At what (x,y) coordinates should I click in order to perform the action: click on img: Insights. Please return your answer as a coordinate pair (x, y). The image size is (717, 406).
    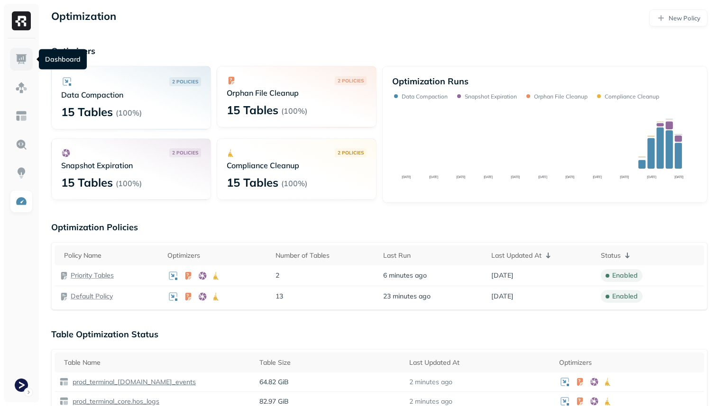
    Looking at the image, I should click on (21, 173).